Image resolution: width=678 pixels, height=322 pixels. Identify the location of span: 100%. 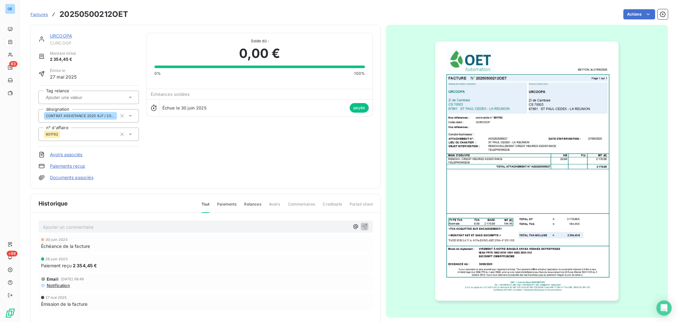
(359, 73).